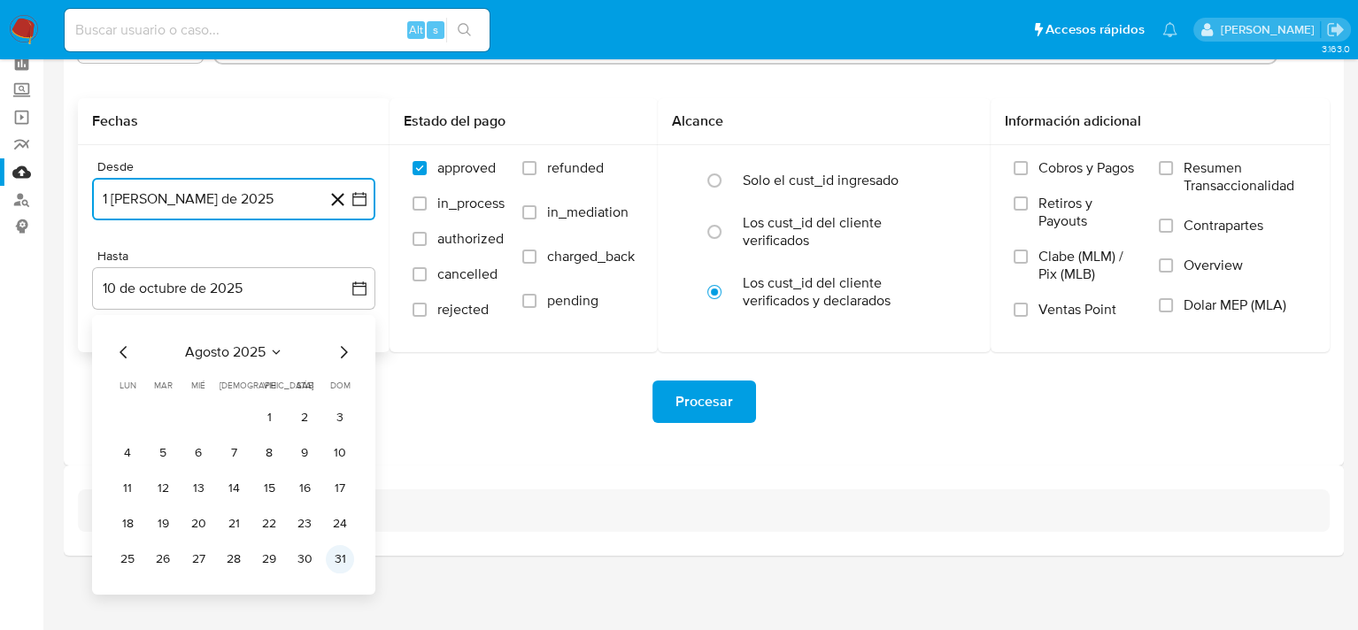  I want to click on span: 3.163.0, so click(1335, 49).